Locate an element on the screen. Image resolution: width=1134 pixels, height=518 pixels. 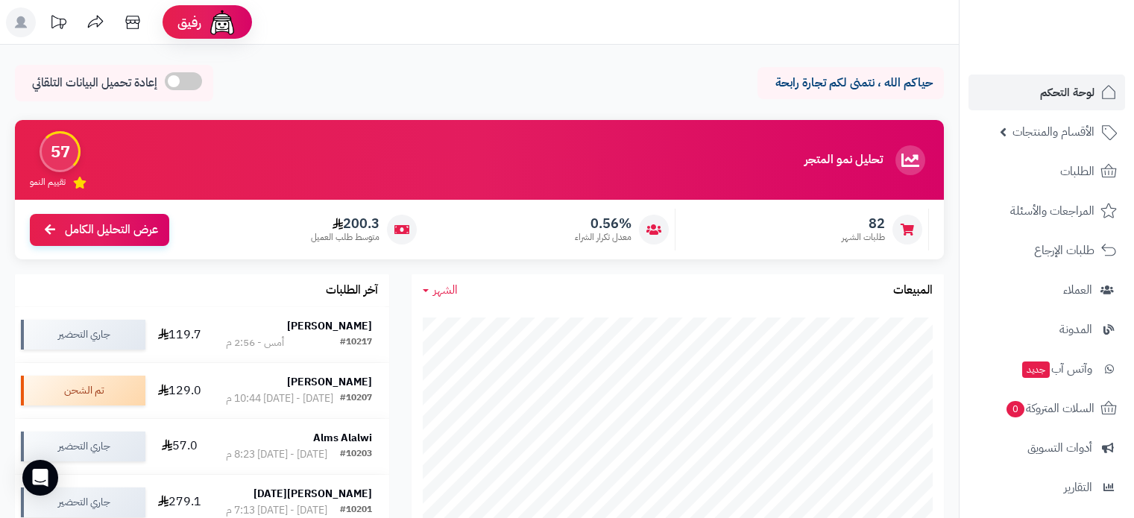
a: وآتس آبجديد is located at coordinates (1047, 369).